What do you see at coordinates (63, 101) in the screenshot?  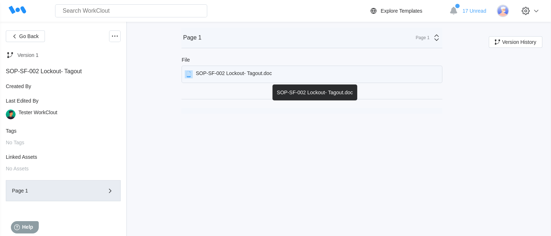 I see `div: Last Edited By` at bounding box center [63, 101].